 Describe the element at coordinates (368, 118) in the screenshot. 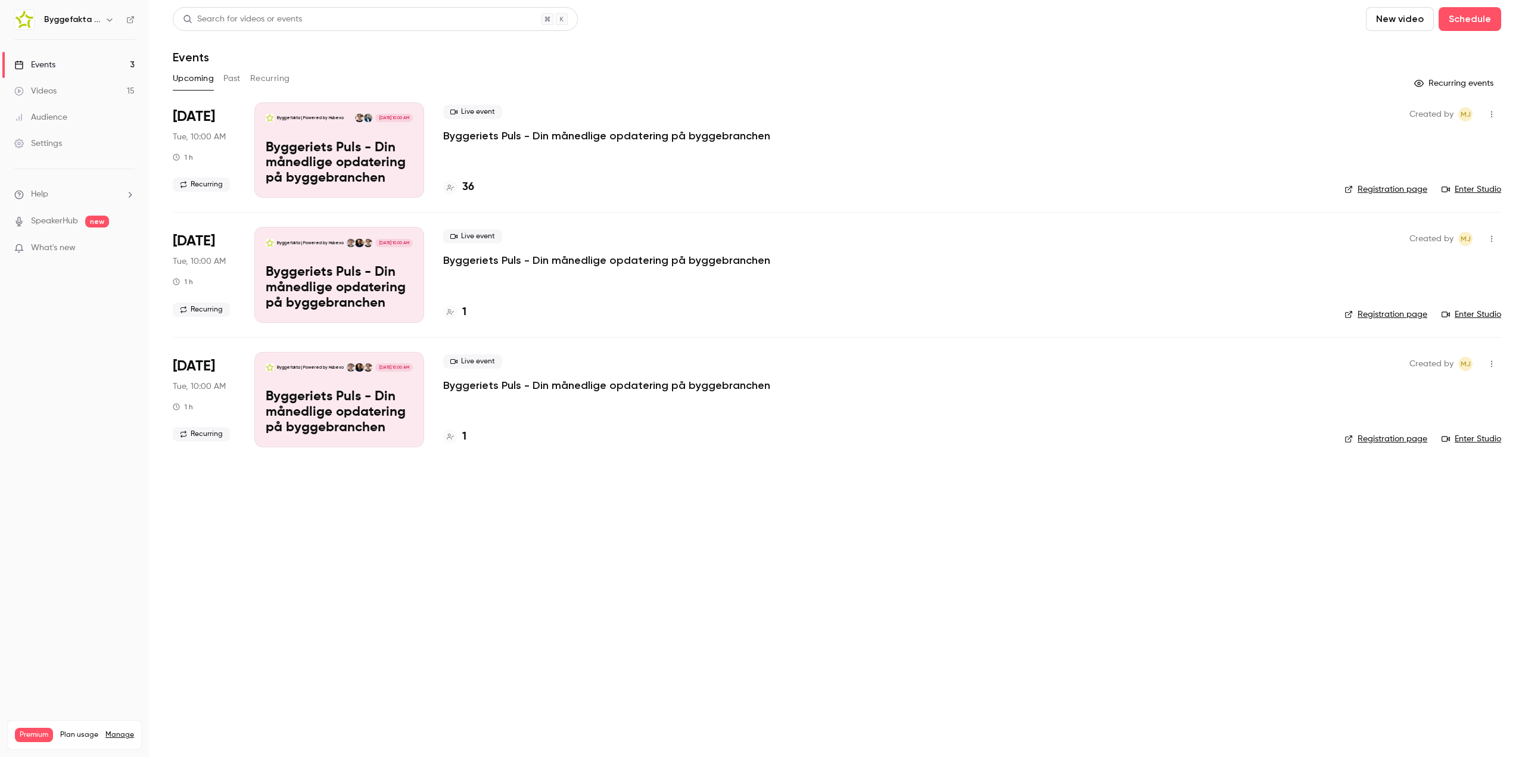

I see `img: Martin Kyed` at that location.